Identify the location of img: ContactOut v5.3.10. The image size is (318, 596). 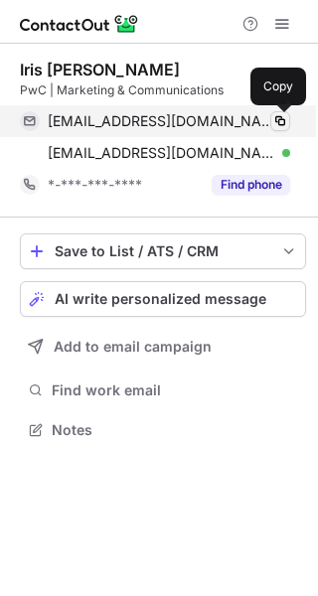
(79, 24).